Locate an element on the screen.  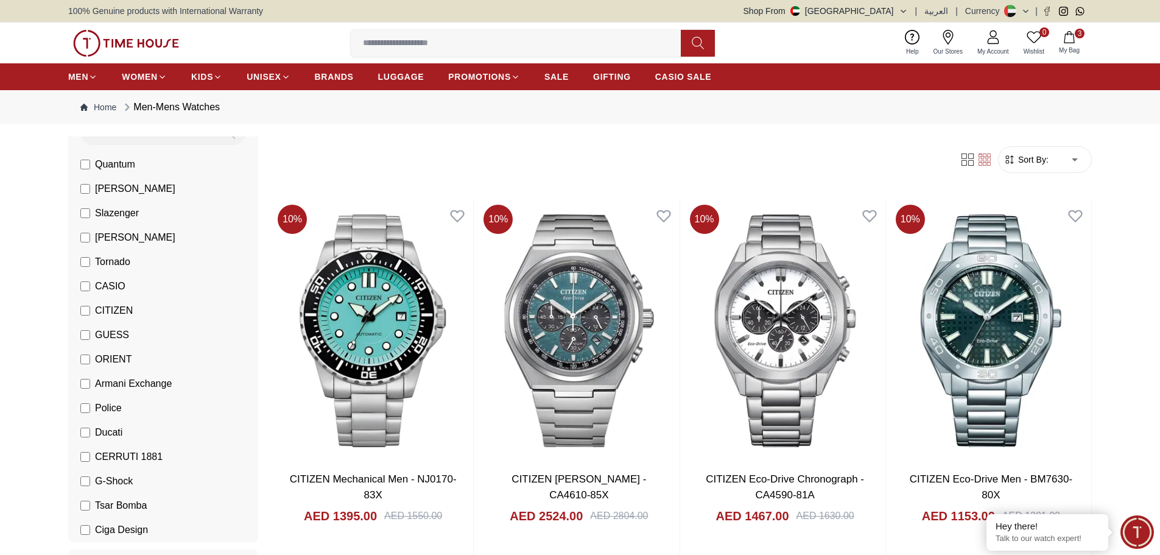
span: Sort By: is located at coordinates (1033, 160).